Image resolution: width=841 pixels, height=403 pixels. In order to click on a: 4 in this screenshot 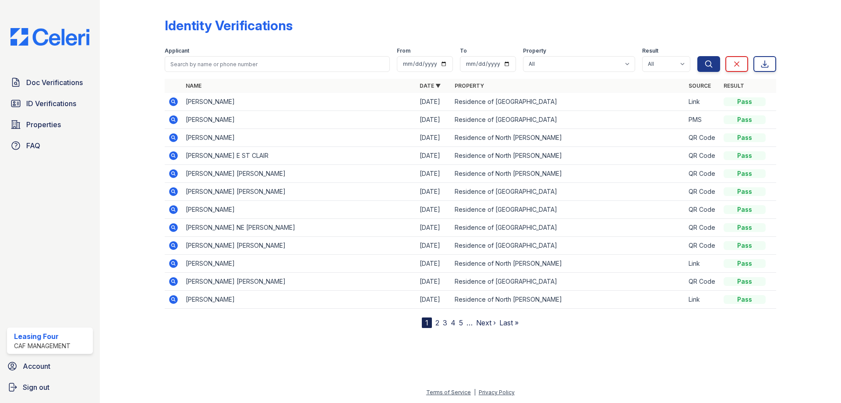, I will do `click(453, 323)`.